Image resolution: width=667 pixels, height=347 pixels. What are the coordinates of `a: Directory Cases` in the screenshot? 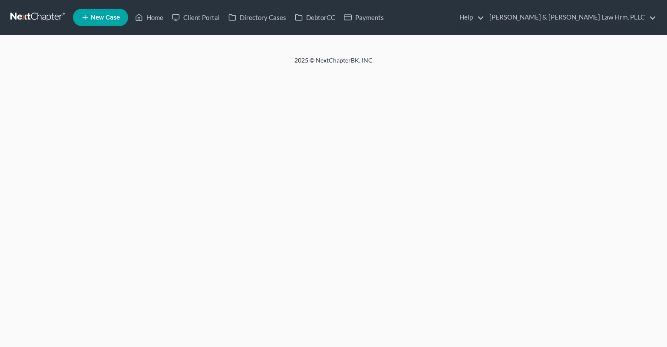 It's located at (257, 17).